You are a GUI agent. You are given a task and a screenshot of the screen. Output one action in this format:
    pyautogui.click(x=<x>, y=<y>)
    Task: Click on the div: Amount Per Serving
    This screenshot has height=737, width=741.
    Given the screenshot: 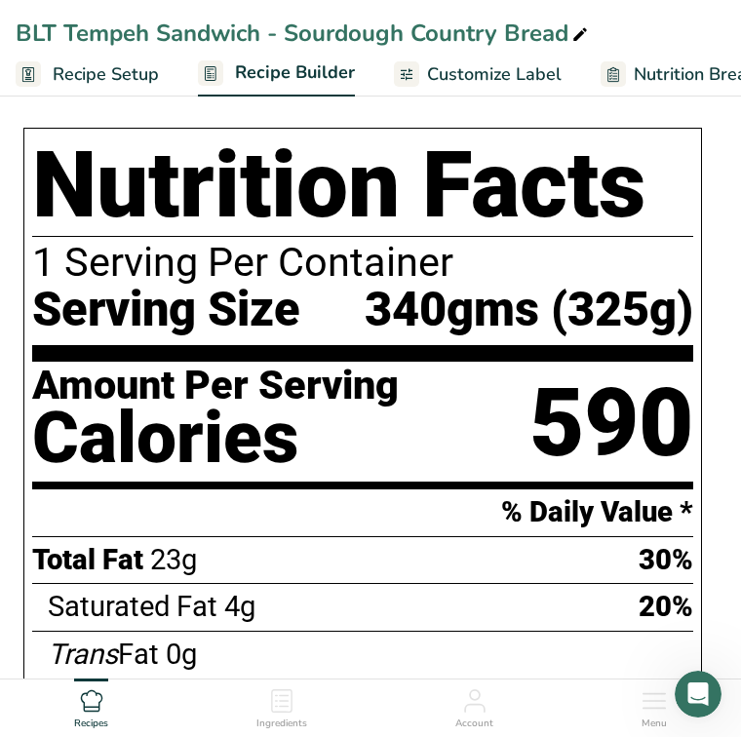 What is the action you would take?
    pyautogui.click(x=216, y=386)
    